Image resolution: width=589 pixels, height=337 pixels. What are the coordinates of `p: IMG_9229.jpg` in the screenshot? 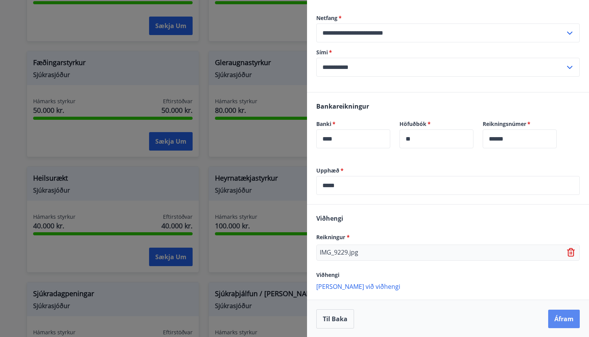 It's located at (339, 253).